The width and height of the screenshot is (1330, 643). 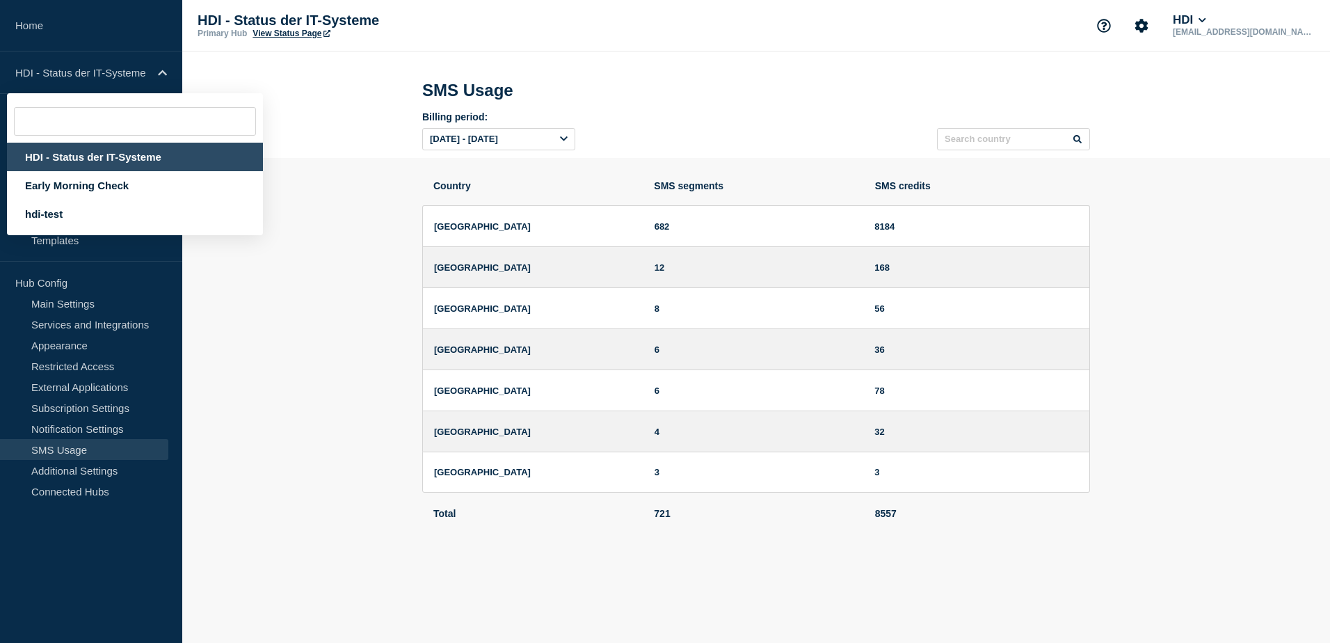 What do you see at coordinates (756, 513) in the screenshot?
I see `span: 721` at bounding box center [756, 513].